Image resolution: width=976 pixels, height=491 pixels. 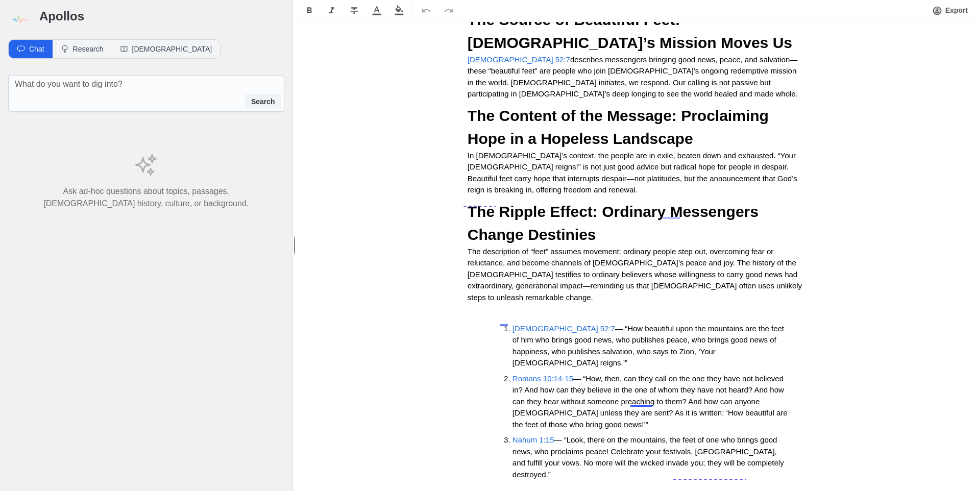 I want to click on span: — “How beautiful upon the mountains are the feet of him who brings good news, who publishes peace..., so click(x=649, y=346).